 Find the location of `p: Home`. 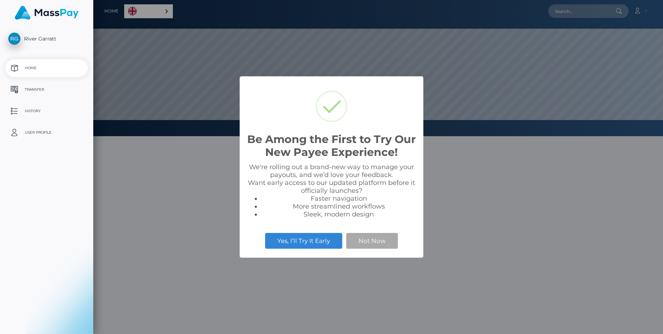

p: Home is located at coordinates (47, 68).